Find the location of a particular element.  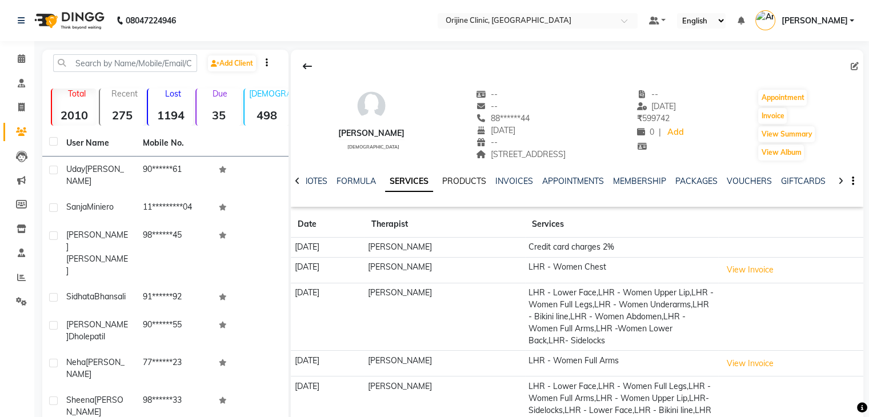

span: 599742 is located at coordinates (653, 118).